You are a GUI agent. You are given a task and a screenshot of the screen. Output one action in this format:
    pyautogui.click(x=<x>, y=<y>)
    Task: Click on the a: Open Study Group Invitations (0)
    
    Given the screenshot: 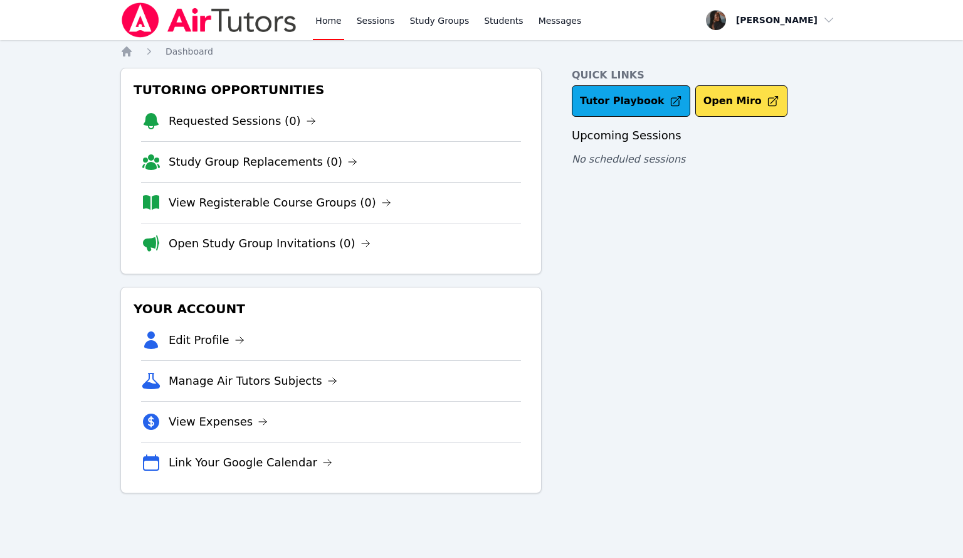 What is the action you would take?
    pyautogui.click(x=270, y=243)
    